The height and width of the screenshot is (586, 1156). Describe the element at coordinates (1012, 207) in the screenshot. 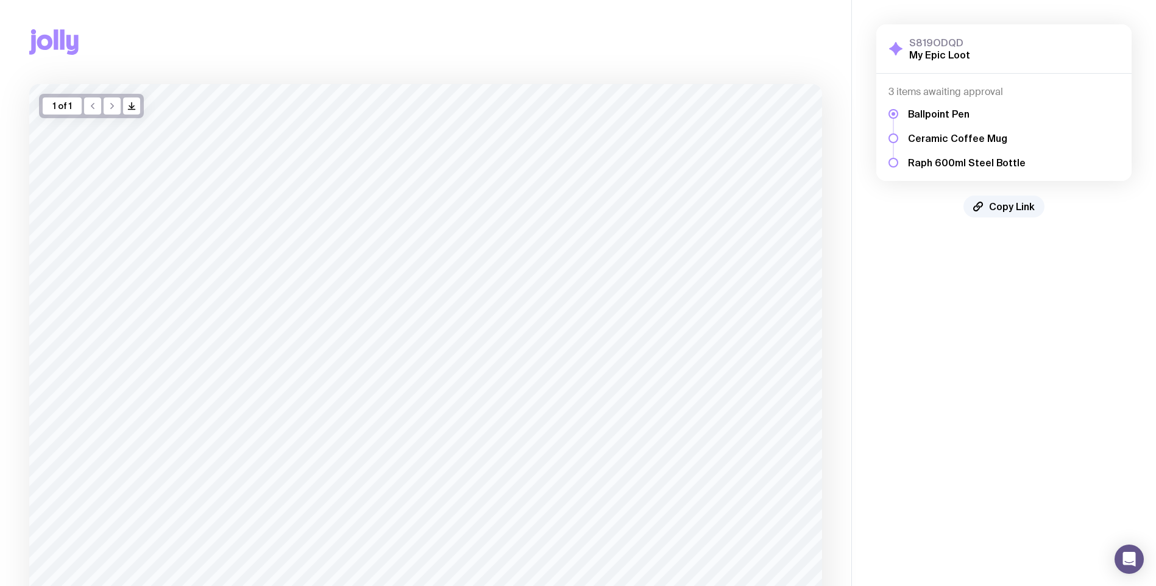

I see `span: Copy Link` at that location.